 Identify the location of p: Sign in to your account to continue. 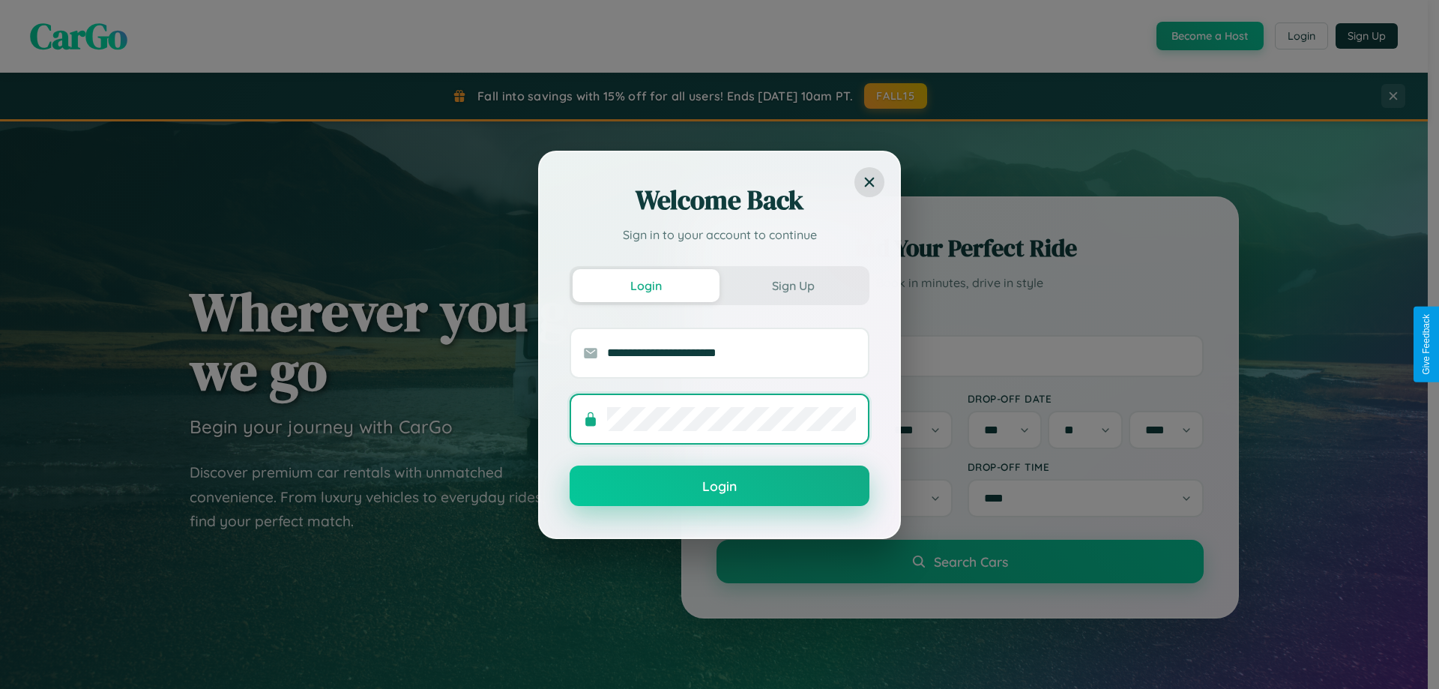
(720, 235).